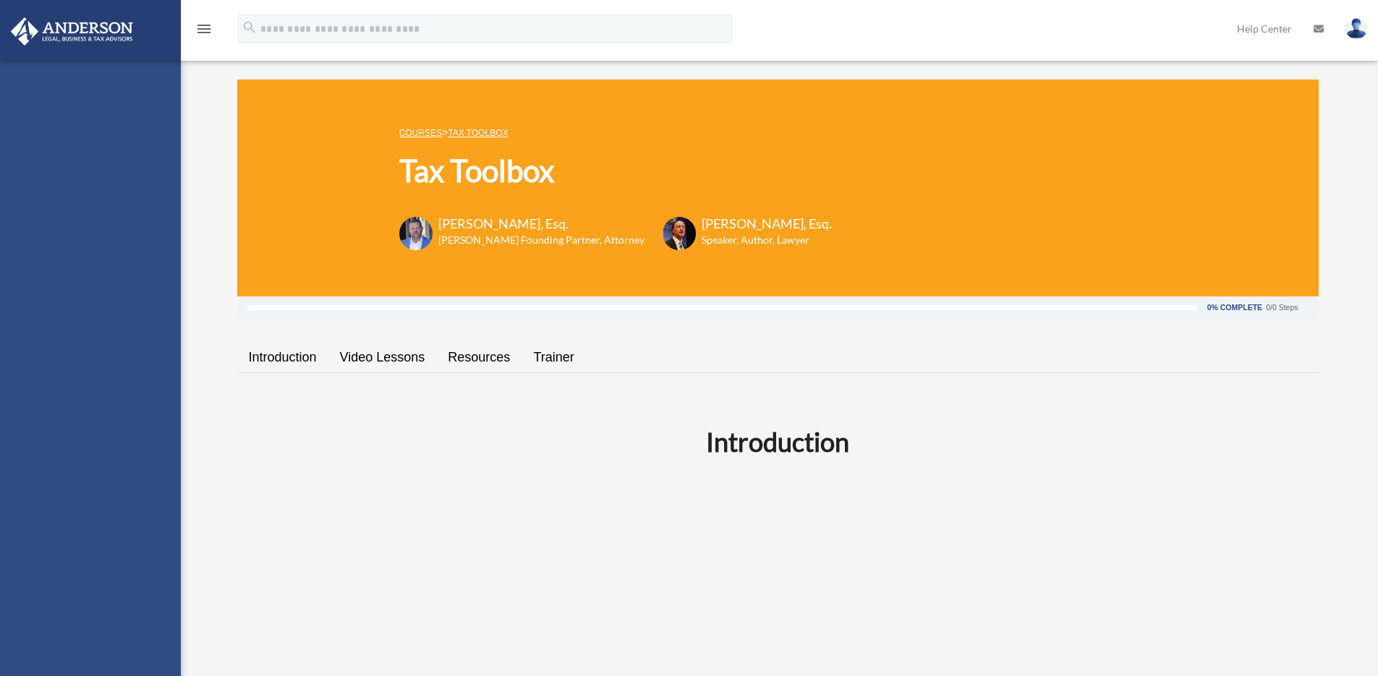  What do you see at coordinates (679, 234) in the screenshot?
I see `img: Scott-Estill-Headshot.png` at bounding box center [679, 234].